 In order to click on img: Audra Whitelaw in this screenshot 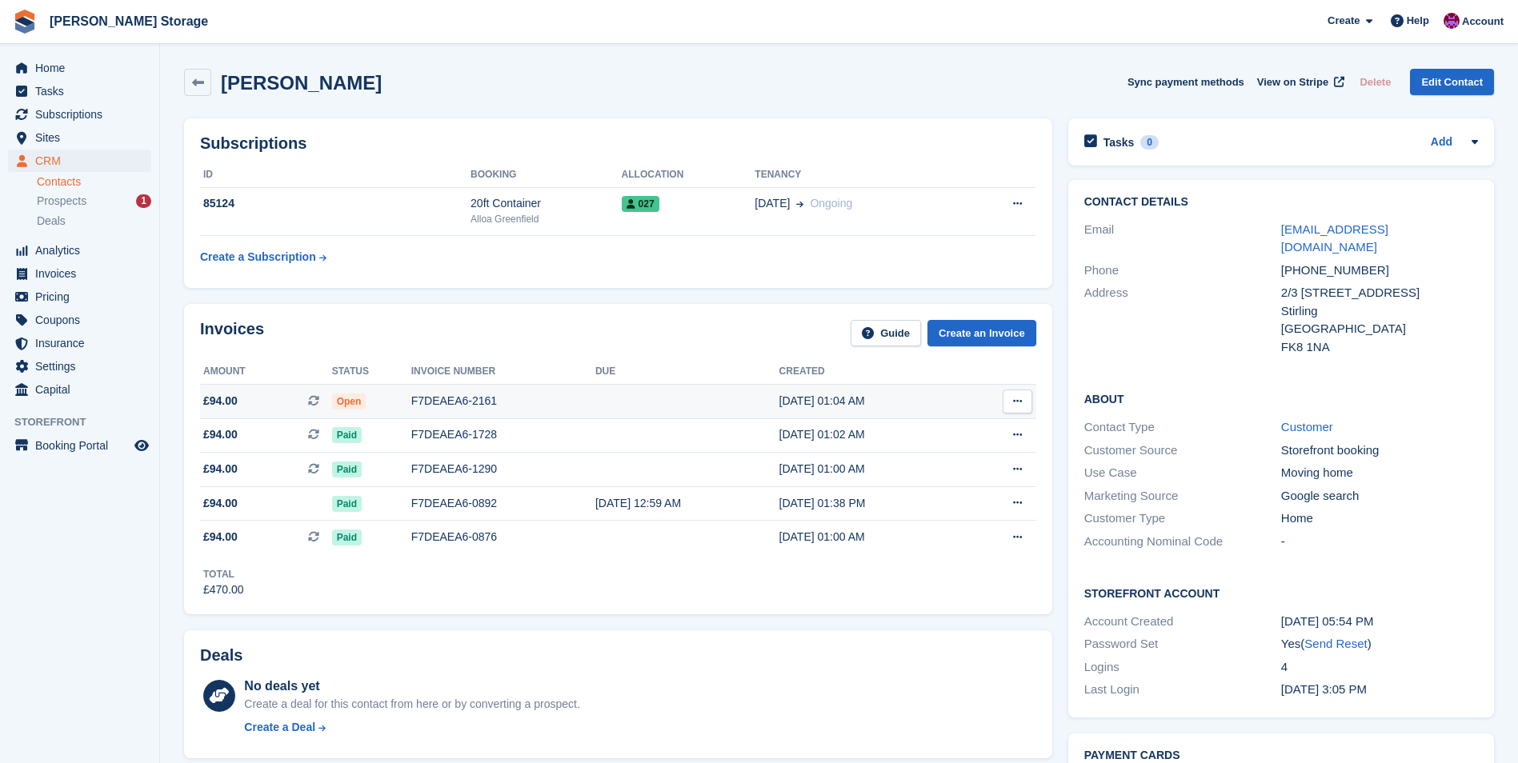, I will do `click(1452, 21)`.